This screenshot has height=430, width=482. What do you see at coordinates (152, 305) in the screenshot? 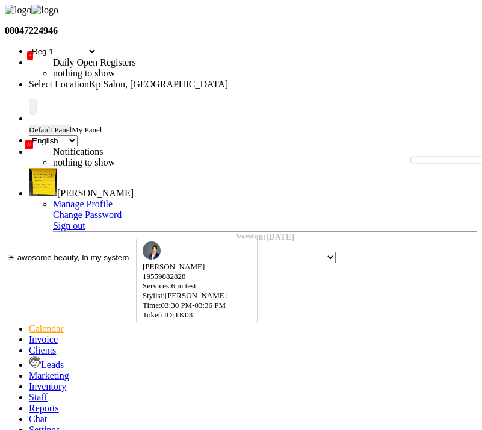
I see `span: Time:` at bounding box center [152, 305].